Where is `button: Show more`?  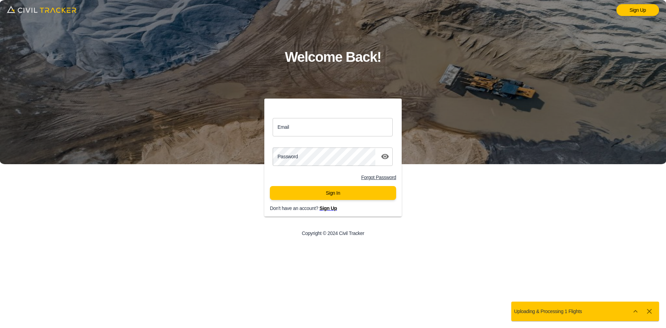 button: Show more is located at coordinates (635, 311).